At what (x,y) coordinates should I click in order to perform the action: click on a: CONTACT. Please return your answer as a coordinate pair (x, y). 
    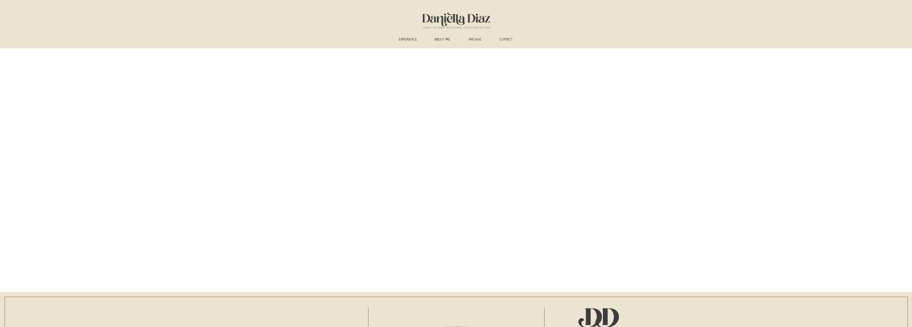
    Looking at the image, I should click on (506, 40).